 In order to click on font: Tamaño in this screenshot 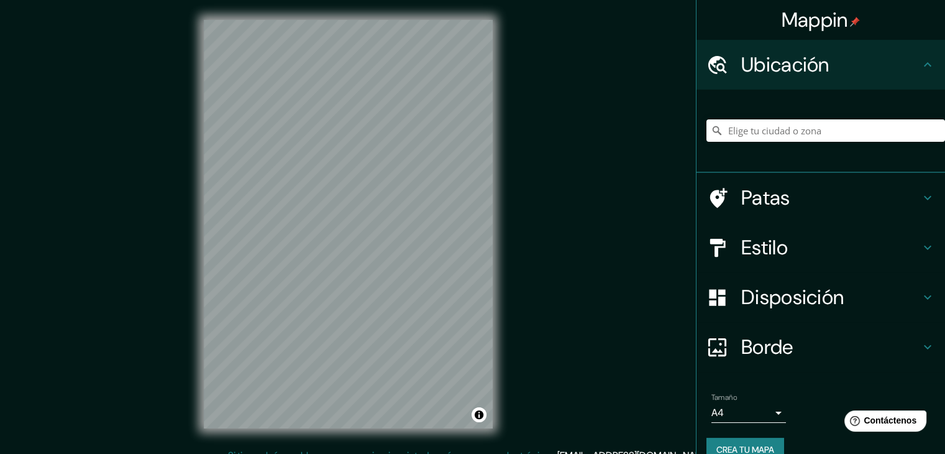, I will do `click(724, 397)`.